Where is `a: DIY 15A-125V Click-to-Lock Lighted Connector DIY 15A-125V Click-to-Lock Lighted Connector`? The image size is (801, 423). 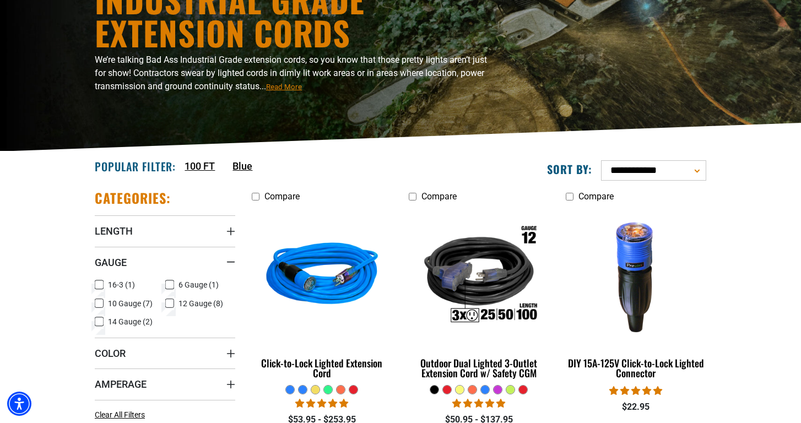 a: DIY 15A-125V Click-to-Lock Lighted Connector DIY 15A-125V Click-to-Lock Lighted Connector is located at coordinates (636, 296).